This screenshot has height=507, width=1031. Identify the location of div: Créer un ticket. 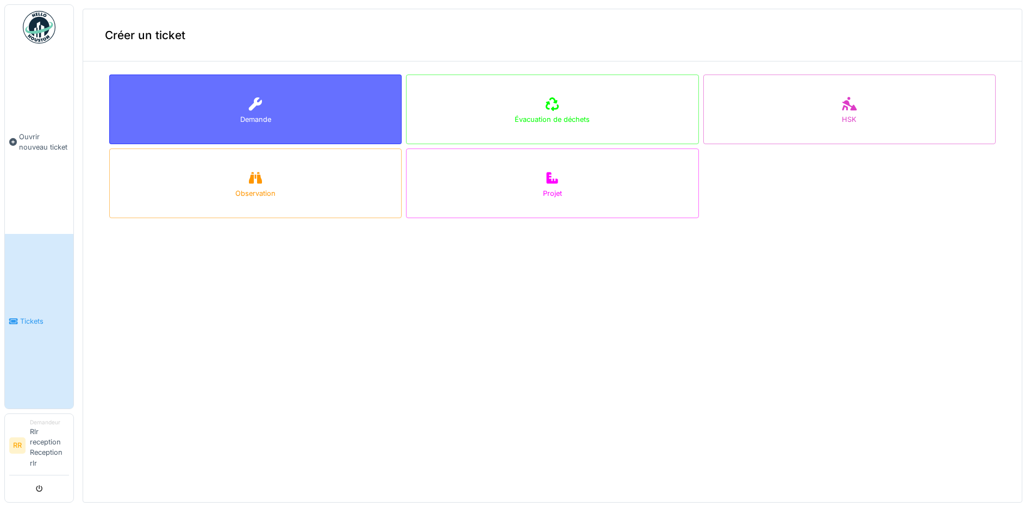
(552, 35).